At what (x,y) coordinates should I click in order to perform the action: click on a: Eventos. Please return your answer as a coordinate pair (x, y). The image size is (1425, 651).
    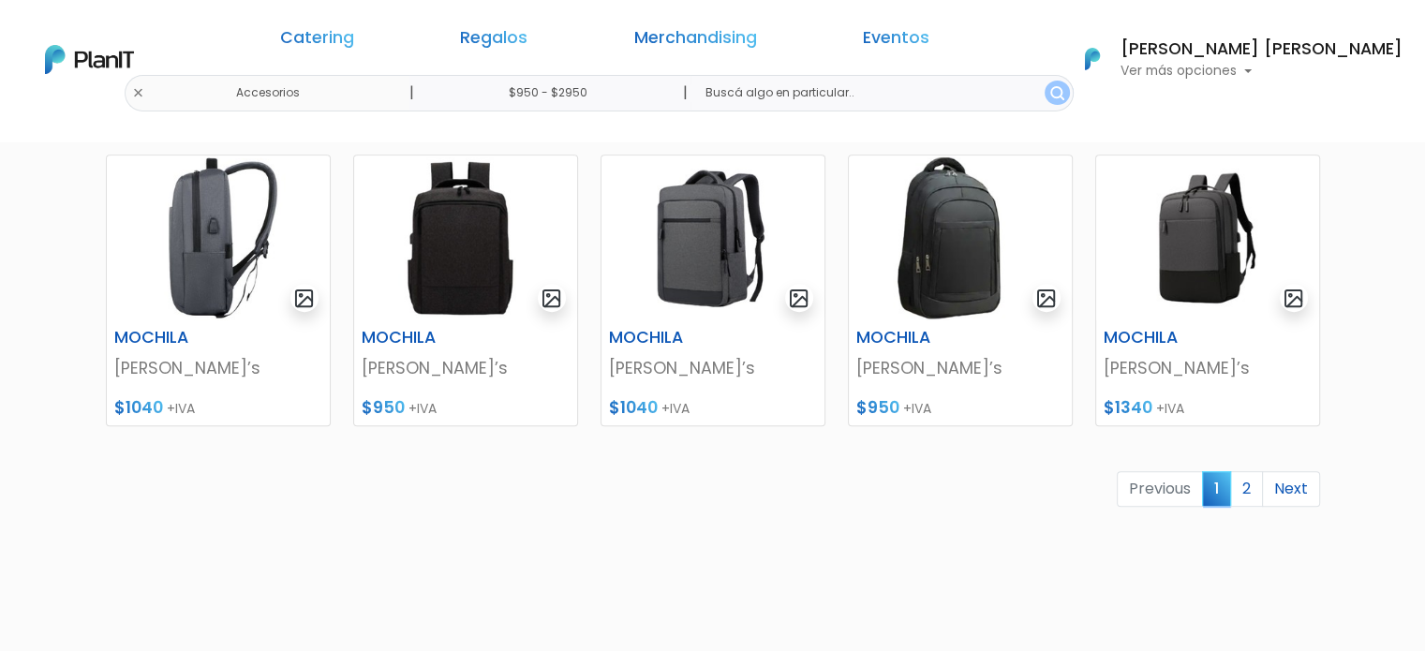
    Looking at the image, I should click on (896, 41).